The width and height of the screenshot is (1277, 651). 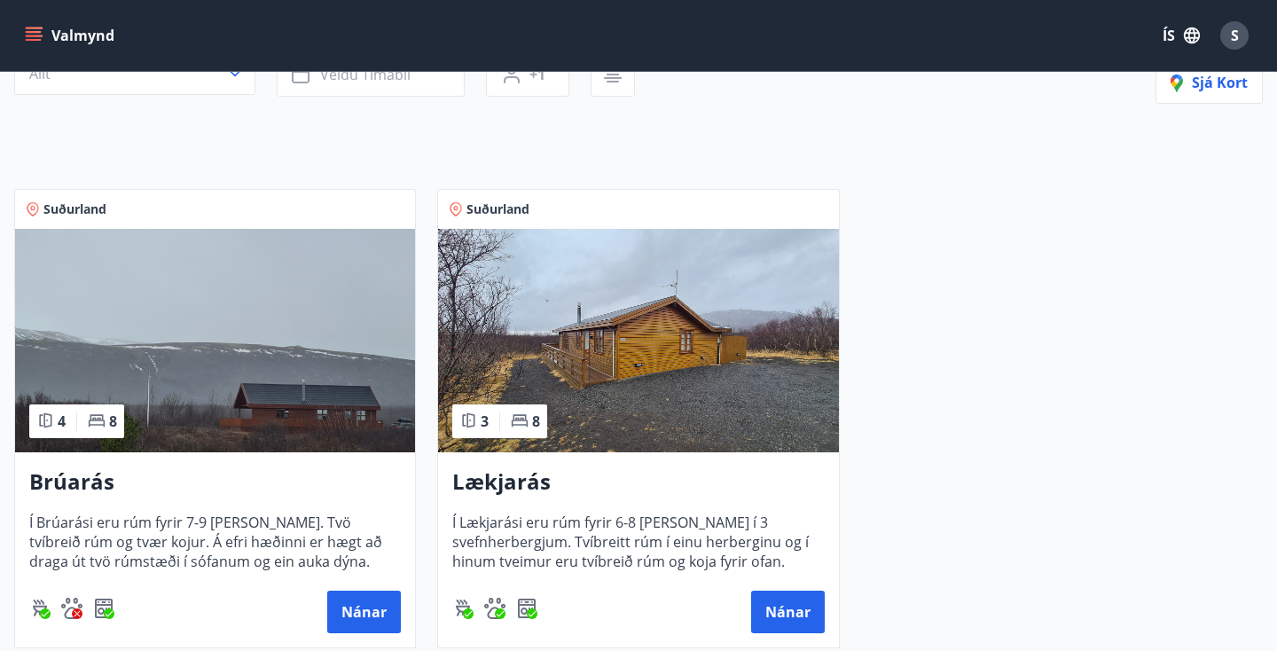 I want to click on h3: Lækjarás, so click(x=638, y=482).